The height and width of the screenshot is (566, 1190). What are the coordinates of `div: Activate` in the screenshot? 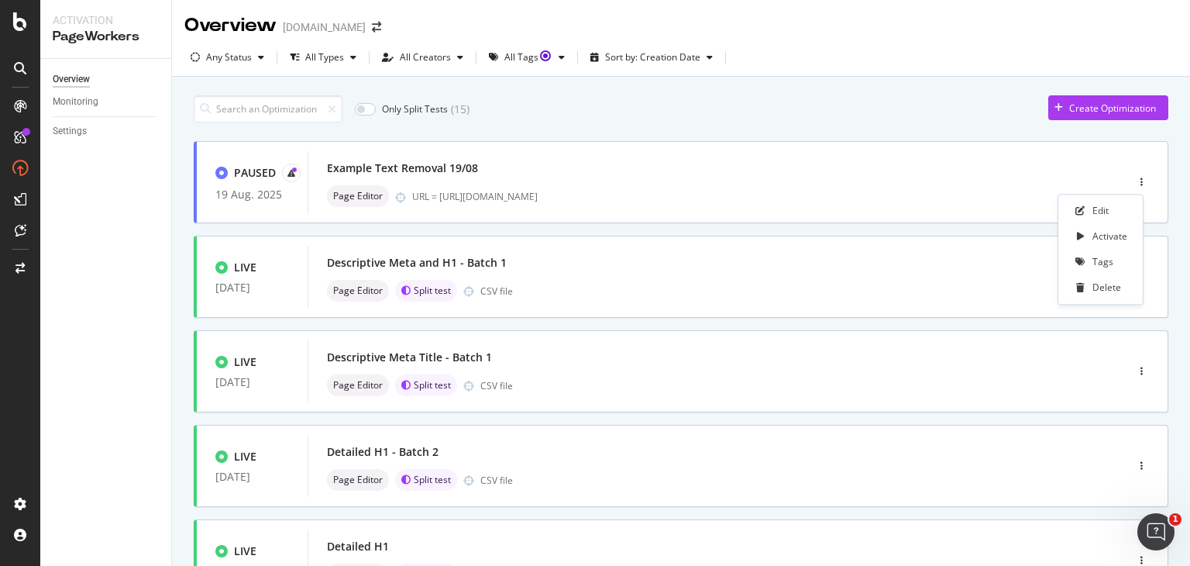 It's located at (1109, 236).